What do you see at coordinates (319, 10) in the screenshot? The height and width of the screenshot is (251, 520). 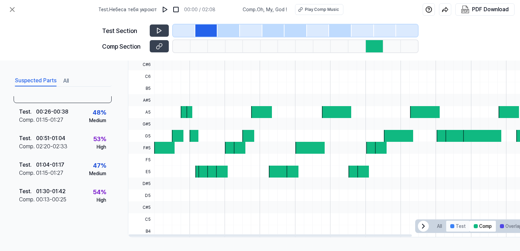 I see `a: Play Comp Music` at bounding box center [319, 10].